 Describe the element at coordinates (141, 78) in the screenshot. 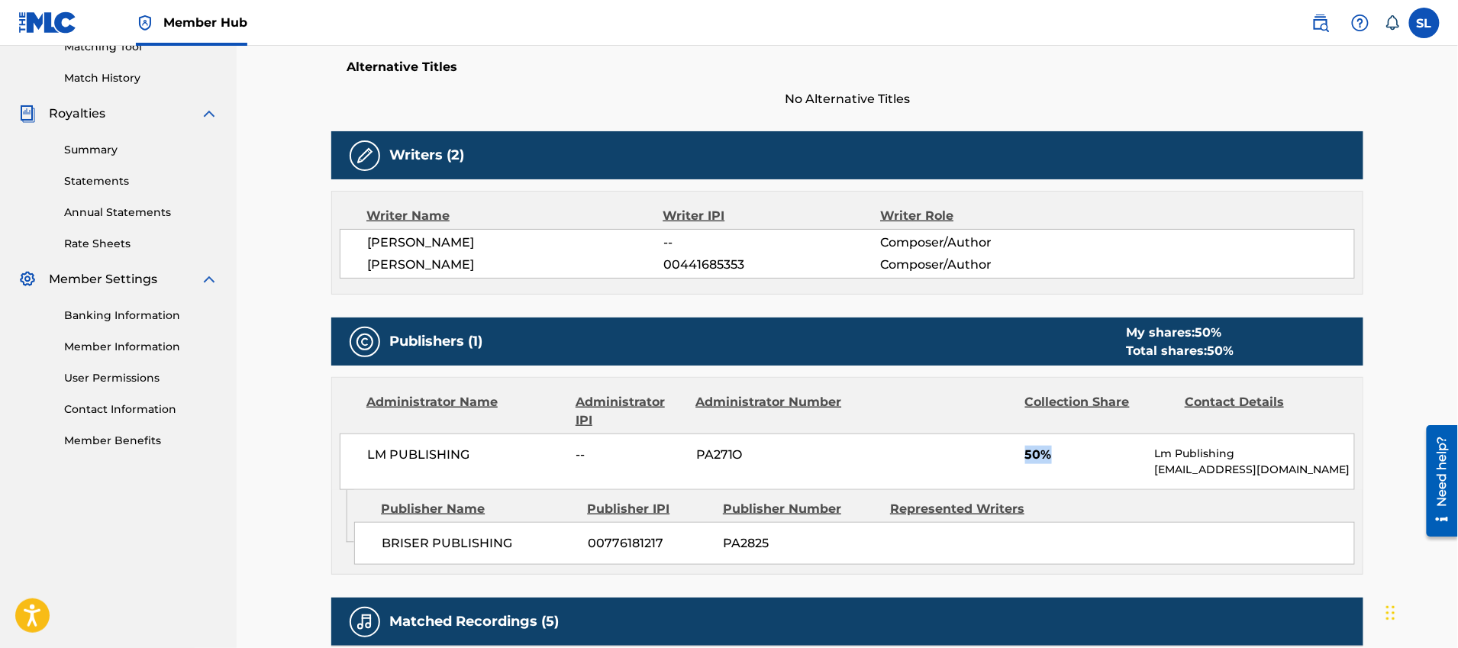

I see `a: Match History` at that location.